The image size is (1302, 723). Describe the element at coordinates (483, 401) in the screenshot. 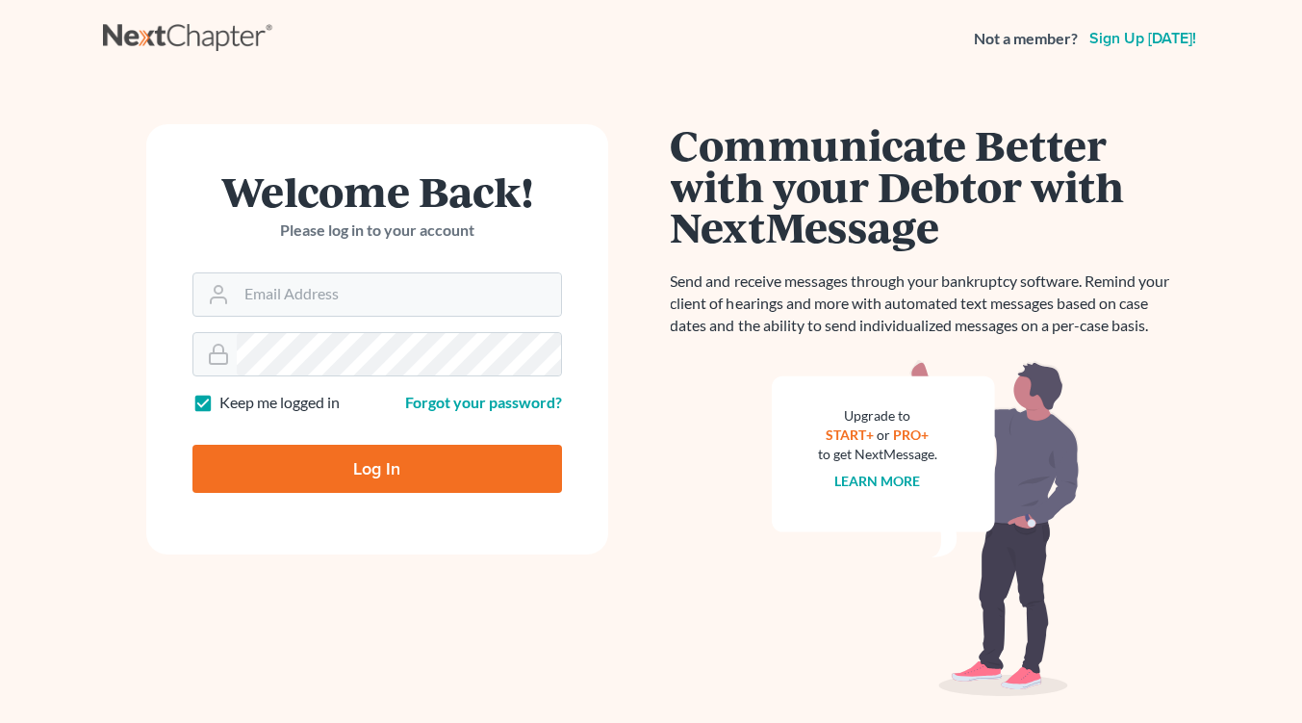

I see `a: Forgot your password?` at that location.